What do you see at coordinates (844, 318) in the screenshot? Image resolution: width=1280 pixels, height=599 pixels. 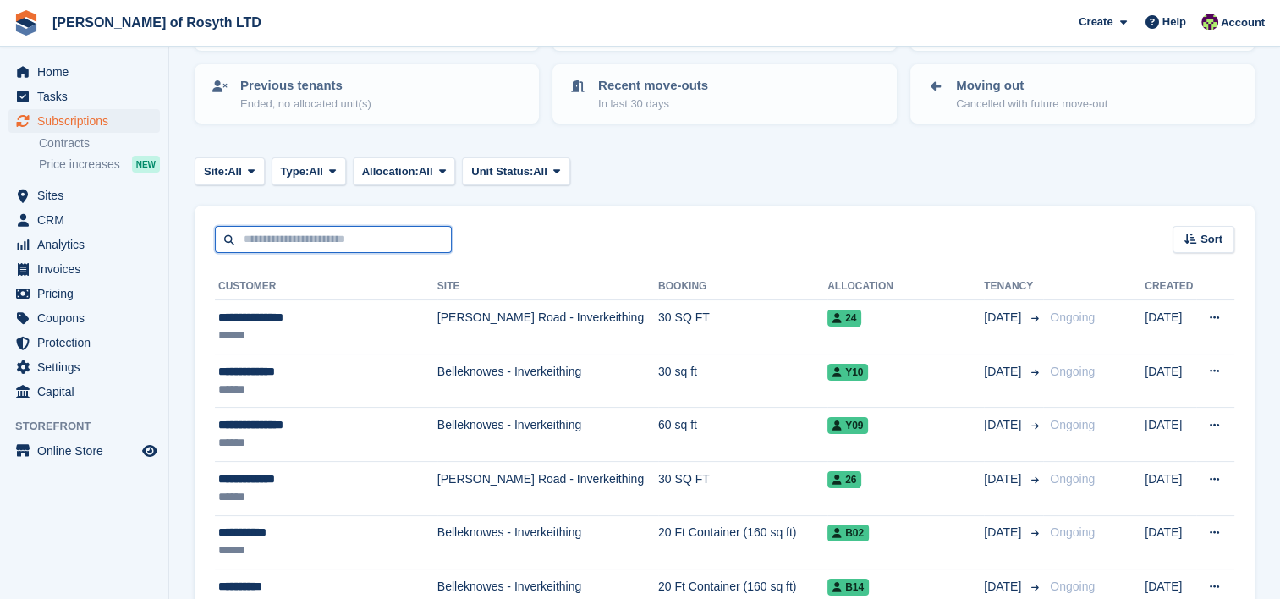 I see `span: 24` at bounding box center [844, 318].